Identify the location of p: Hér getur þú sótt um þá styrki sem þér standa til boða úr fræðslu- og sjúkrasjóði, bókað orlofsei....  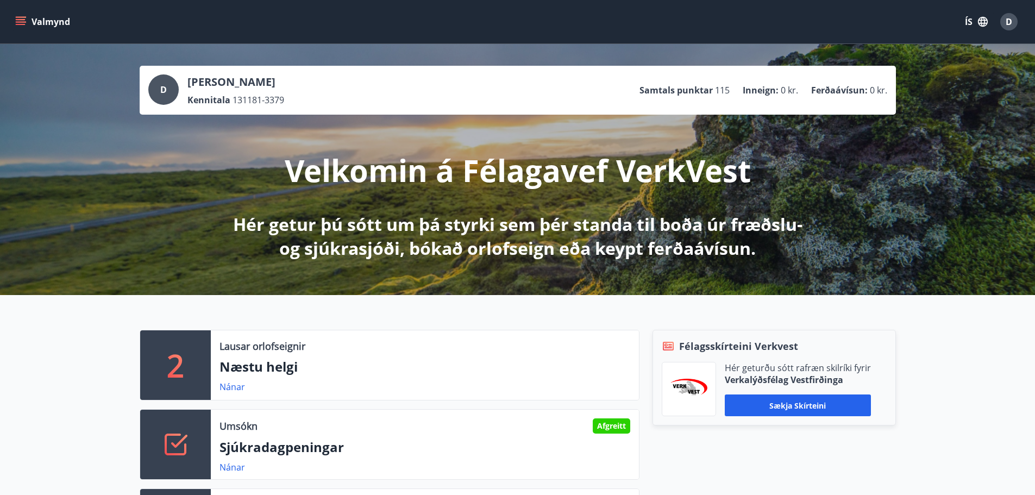
(518, 236).